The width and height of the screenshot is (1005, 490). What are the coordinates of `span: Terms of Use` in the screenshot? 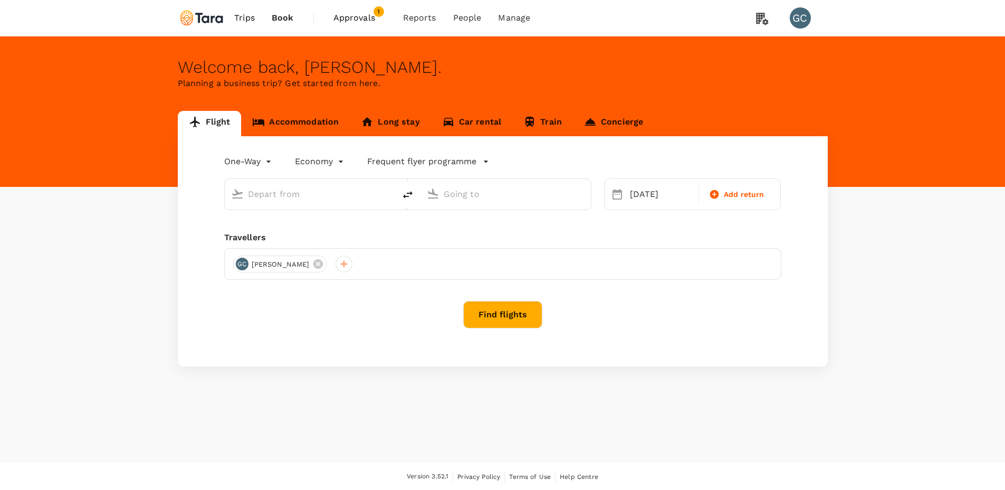 It's located at (530, 476).